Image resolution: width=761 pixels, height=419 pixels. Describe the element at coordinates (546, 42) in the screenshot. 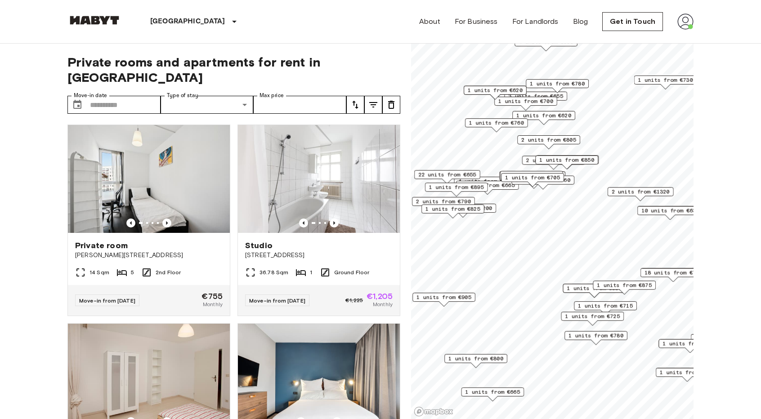

I see `span: 4 units from €605` at that location.